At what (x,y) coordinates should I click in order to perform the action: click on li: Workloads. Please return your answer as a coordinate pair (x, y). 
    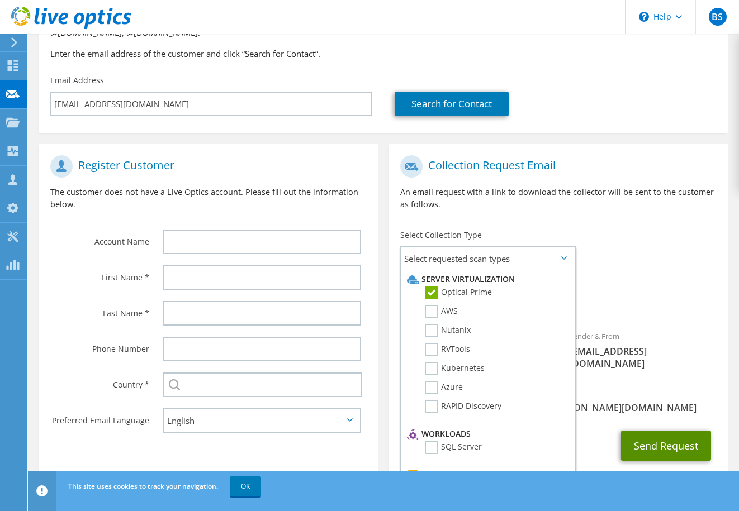
    Looking at the image, I should click on (486, 434).